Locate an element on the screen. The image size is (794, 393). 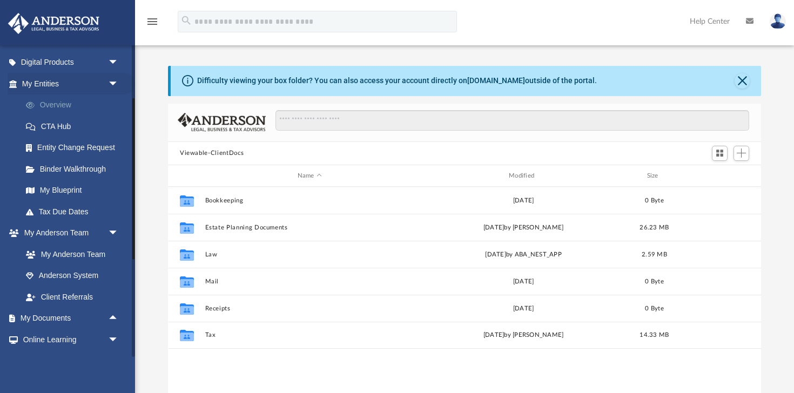
button: Tax is located at coordinates (310, 335).